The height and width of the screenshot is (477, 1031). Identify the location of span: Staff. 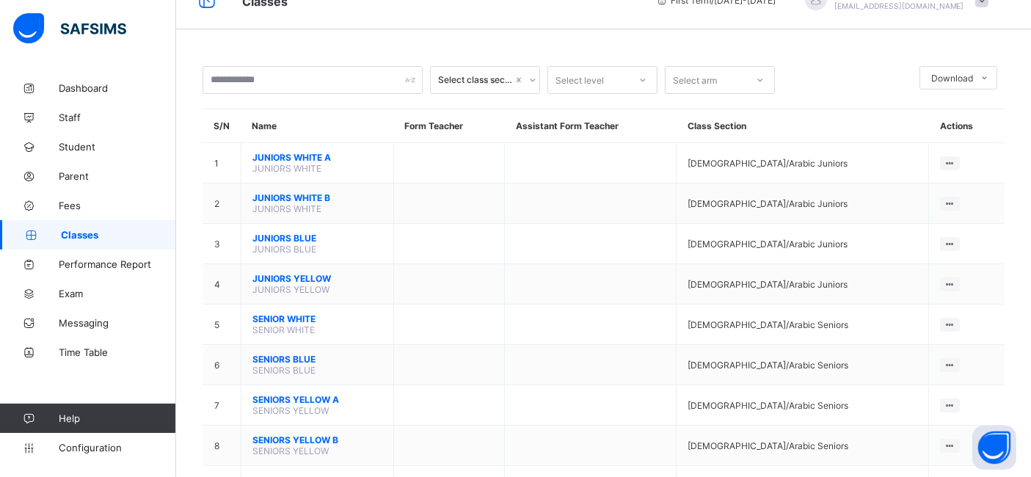
(117, 117).